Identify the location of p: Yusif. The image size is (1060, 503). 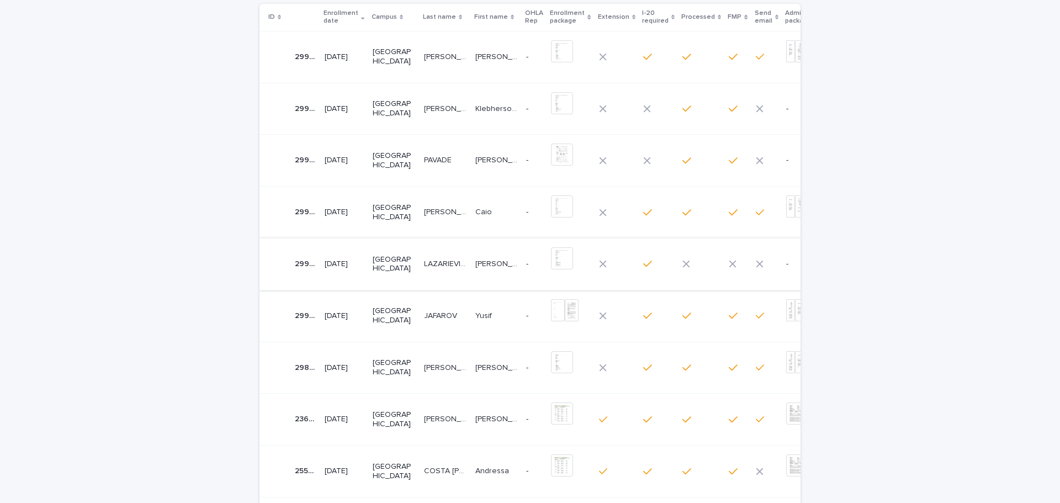
(485, 315).